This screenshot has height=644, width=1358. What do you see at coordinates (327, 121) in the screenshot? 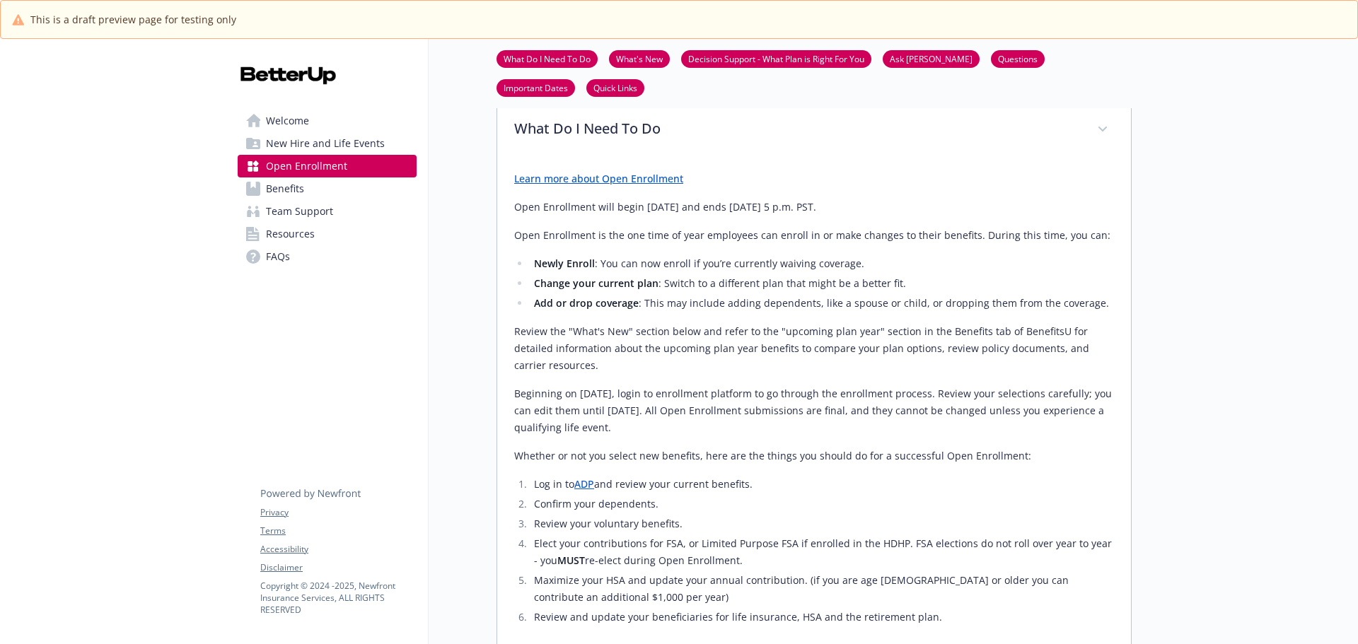
I see `a: Welcome` at bounding box center [327, 121].